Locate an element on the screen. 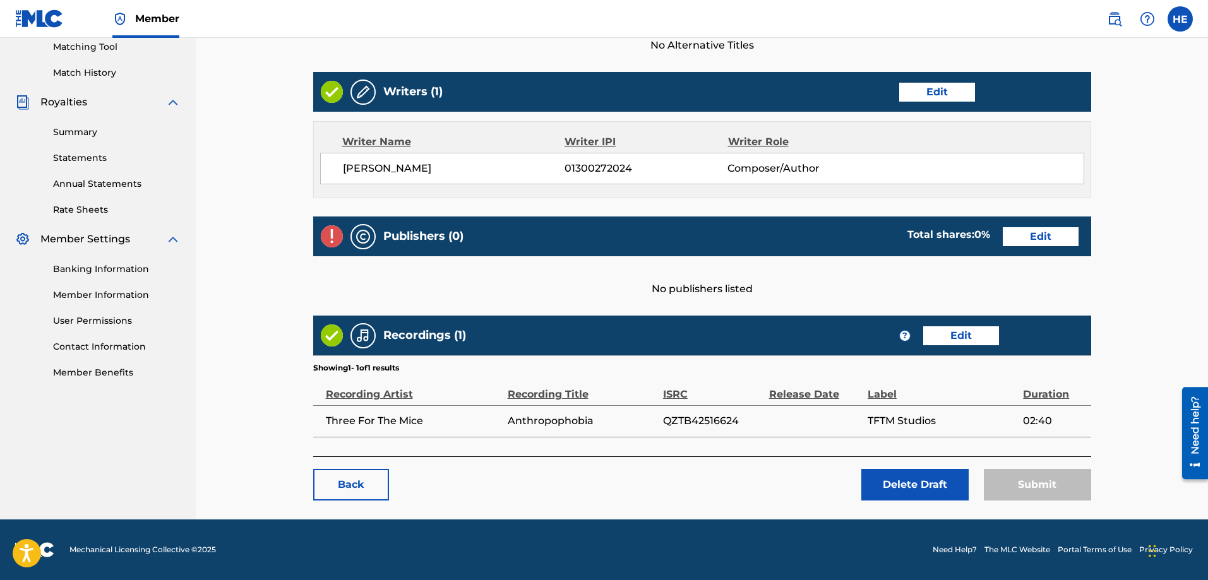 The height and width of the screenshot is (580, 1208). div: Writer Name is located at coordinates (453, 142).